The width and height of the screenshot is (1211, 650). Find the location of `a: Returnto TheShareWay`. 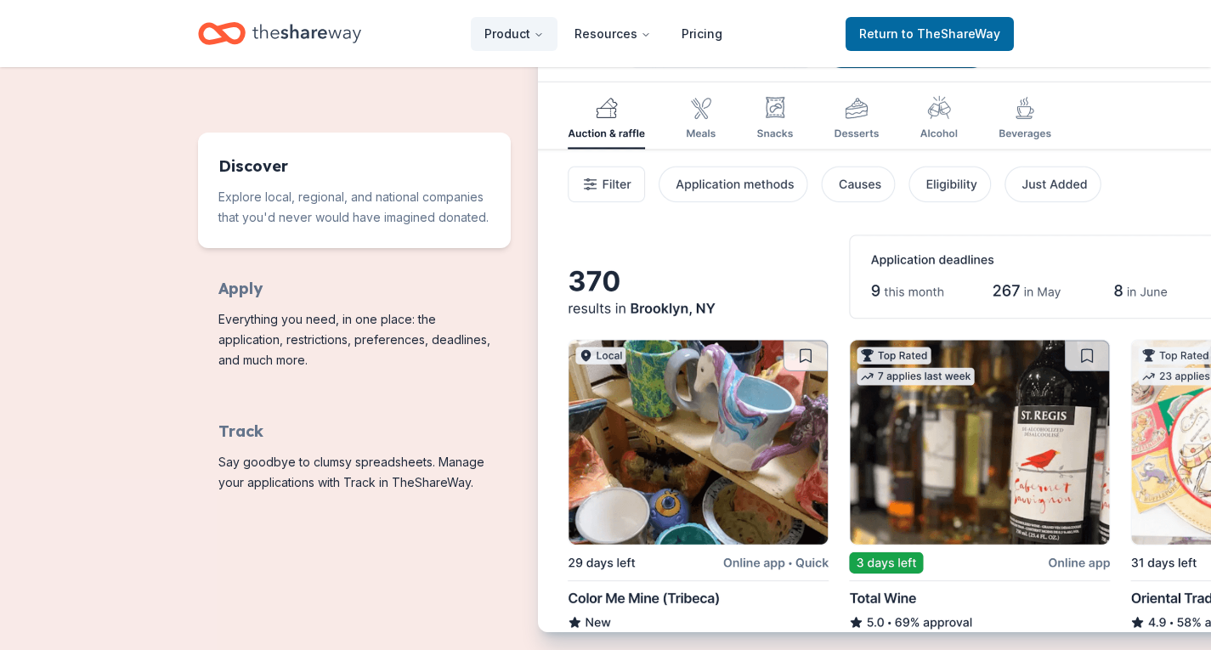

a: Returnto TheShareWay is located at coordinates (930, 34).